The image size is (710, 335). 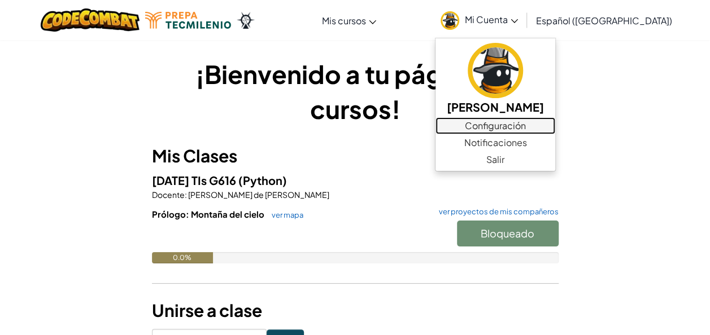 I want to click on span: Notificaciones, so click(x=495, y=143).